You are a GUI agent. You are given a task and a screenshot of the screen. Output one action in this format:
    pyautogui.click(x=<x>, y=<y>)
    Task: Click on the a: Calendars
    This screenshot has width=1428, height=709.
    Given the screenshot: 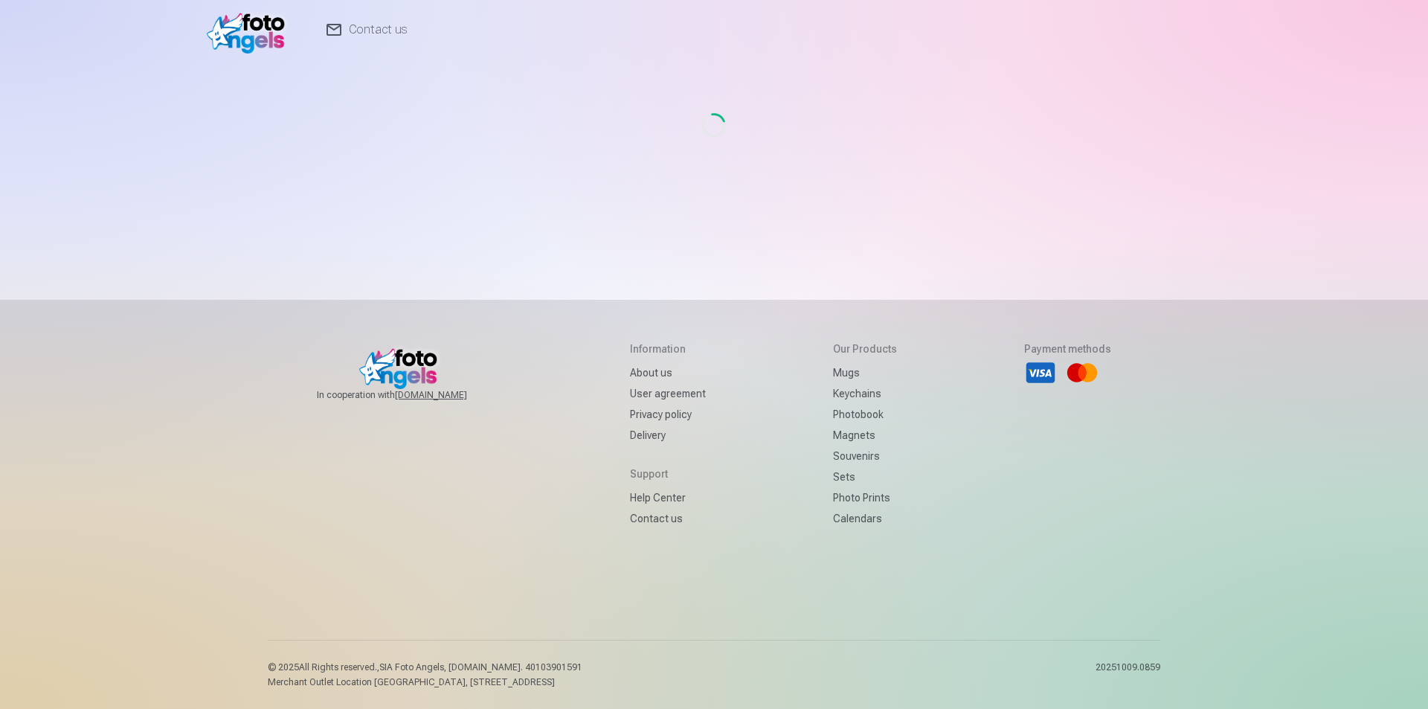 What is the action you would take?
    pyautogui.click(x=865, y=518)
    